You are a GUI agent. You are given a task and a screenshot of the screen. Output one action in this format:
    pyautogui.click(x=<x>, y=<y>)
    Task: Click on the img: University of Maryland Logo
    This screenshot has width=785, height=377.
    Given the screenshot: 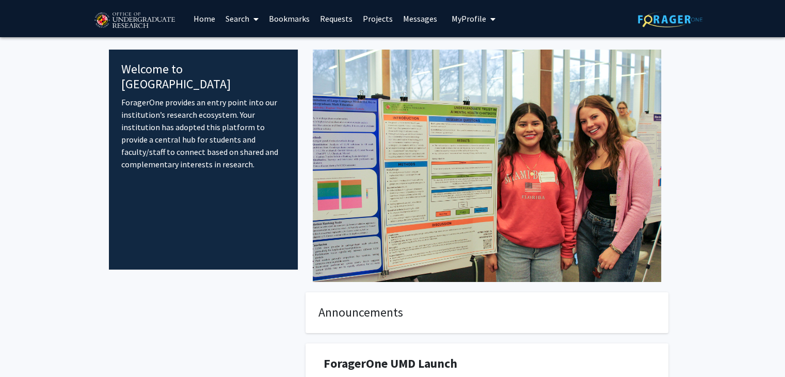 What is the action you would take?
    pyautogui.click(x=134, y=21)
    